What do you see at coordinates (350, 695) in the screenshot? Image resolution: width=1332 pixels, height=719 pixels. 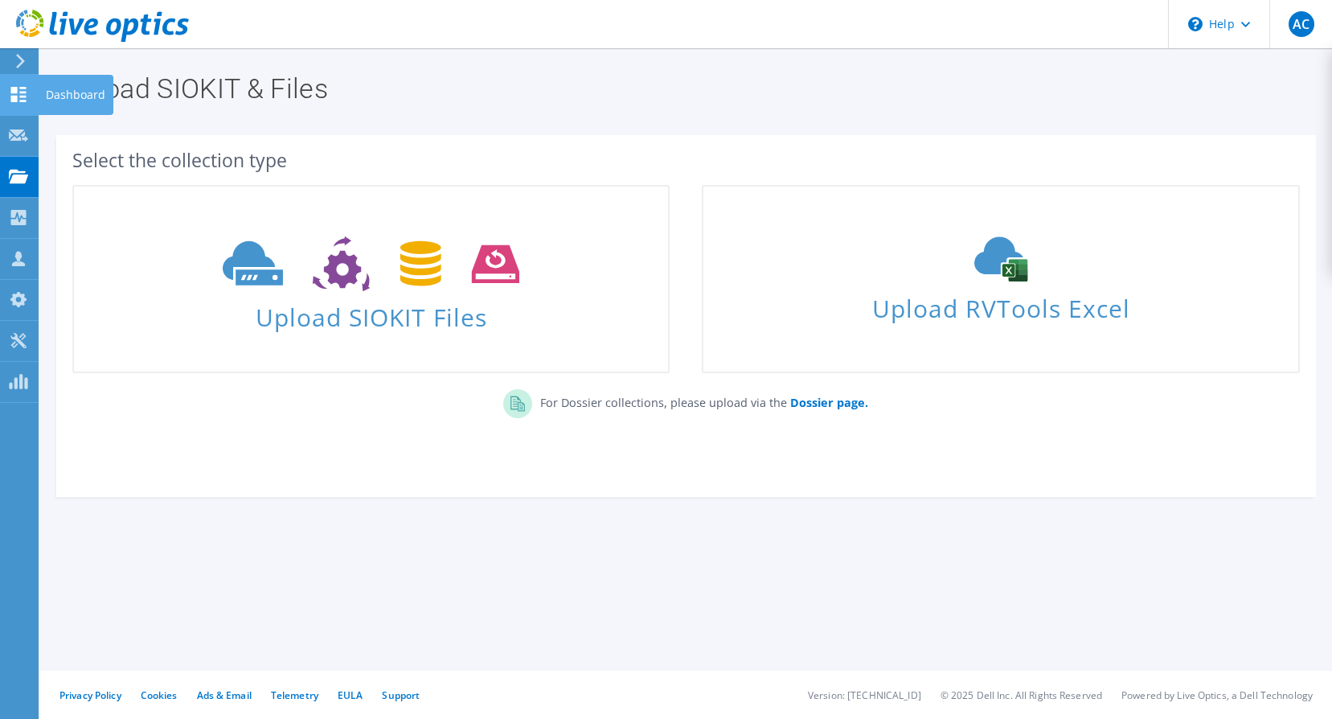 I see `a: EULA` at bounding box center [350, 695].